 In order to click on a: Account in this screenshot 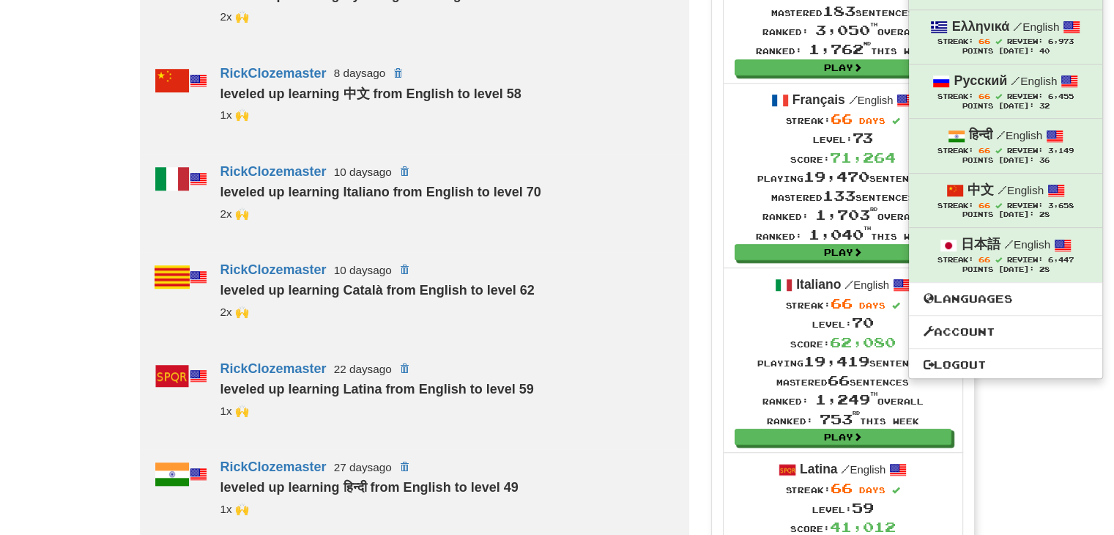, I will do `click(1006, 332)`.